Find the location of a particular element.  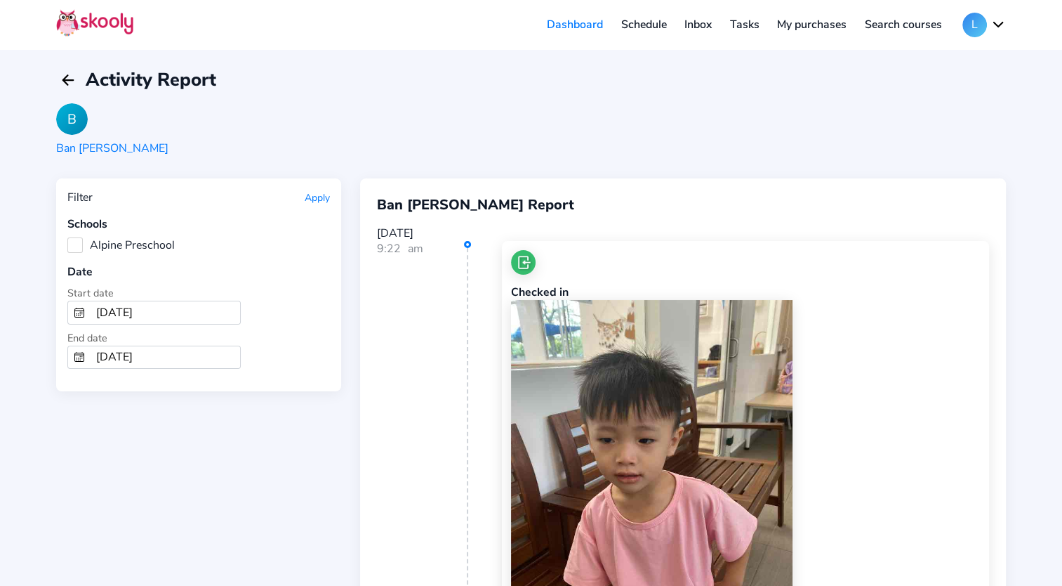

label: Alpine Preschool is located at coordinates (121, 245).